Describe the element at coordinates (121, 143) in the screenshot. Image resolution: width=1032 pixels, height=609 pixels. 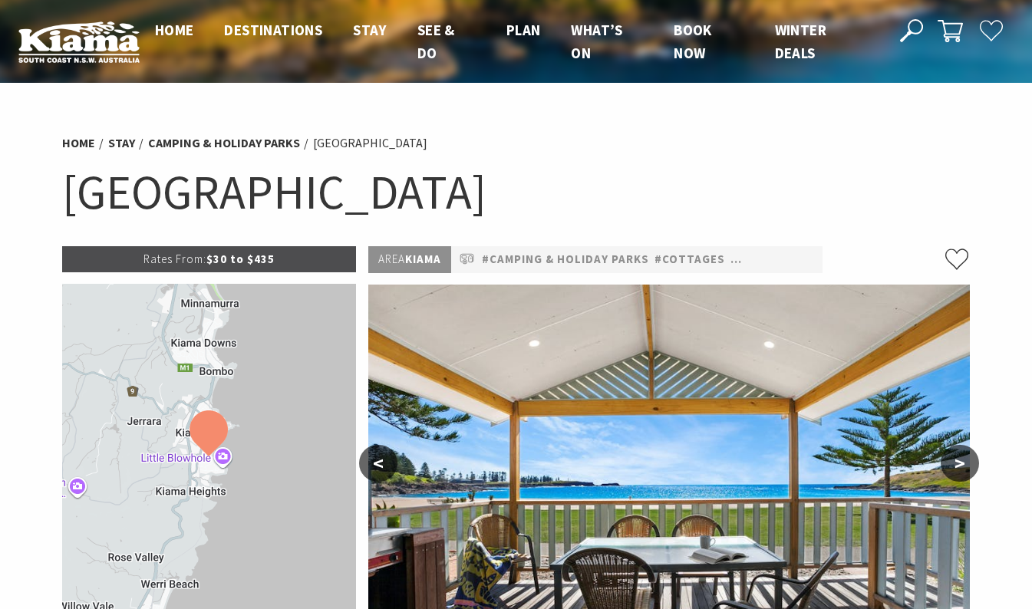
I see `a: Stay` at that location.